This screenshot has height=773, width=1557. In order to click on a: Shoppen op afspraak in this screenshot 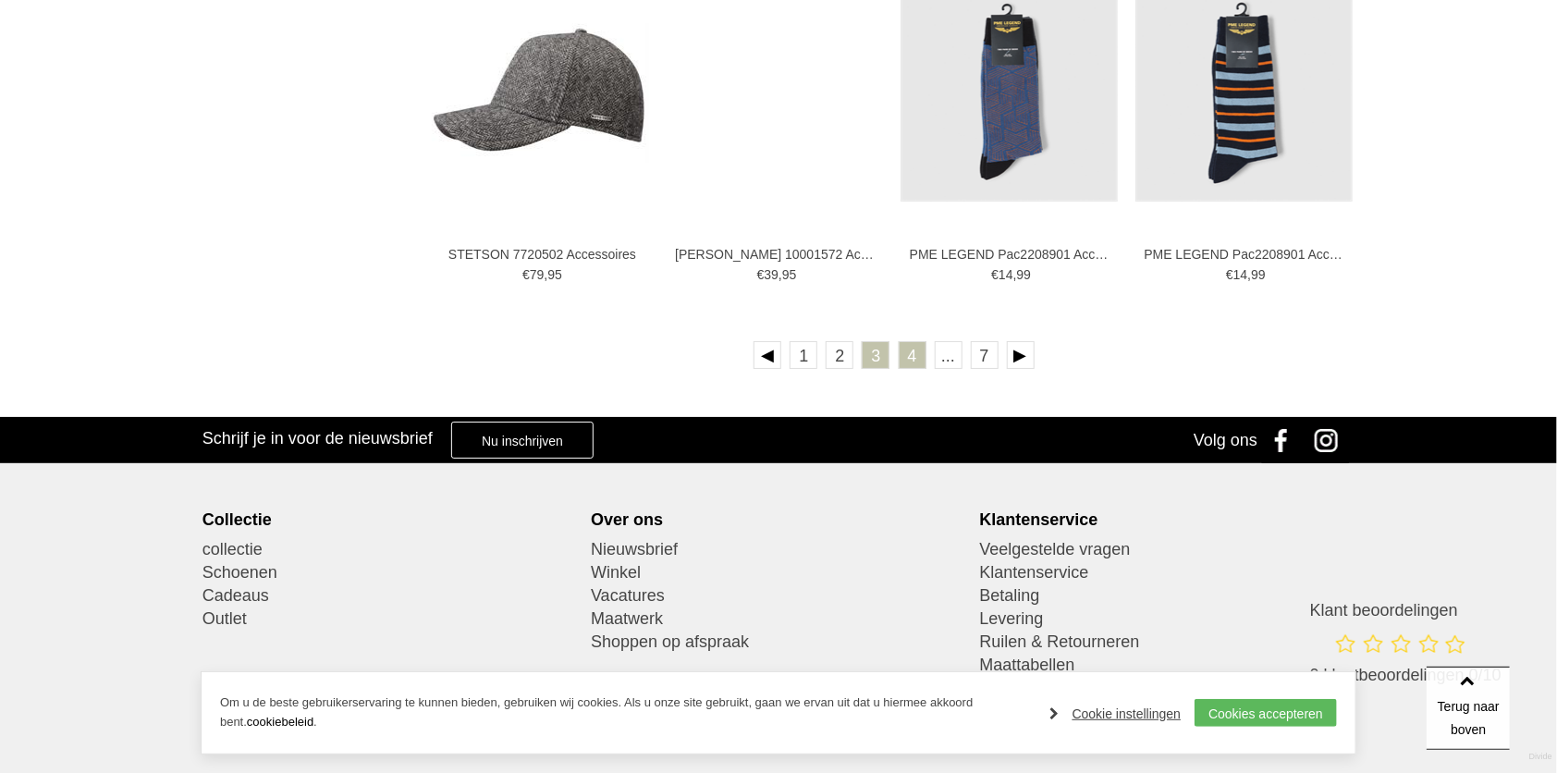, I will do `click(779, 642)`.